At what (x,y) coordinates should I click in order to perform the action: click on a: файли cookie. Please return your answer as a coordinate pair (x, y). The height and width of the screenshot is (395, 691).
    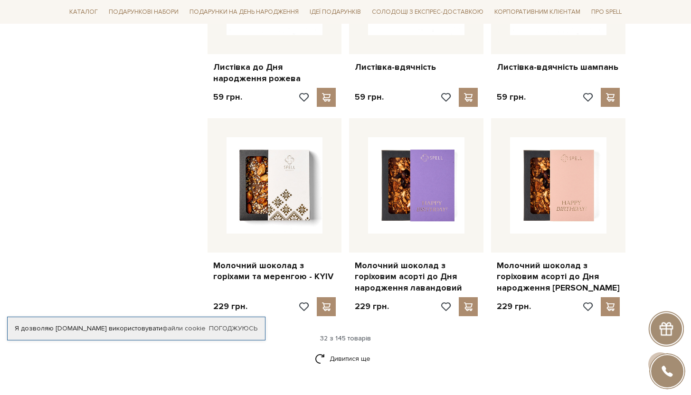
    Looking at the image, I should click on (184, 328).